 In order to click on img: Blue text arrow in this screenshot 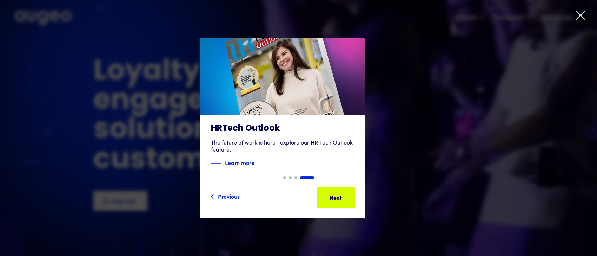, I will do `click(261, 163)`.